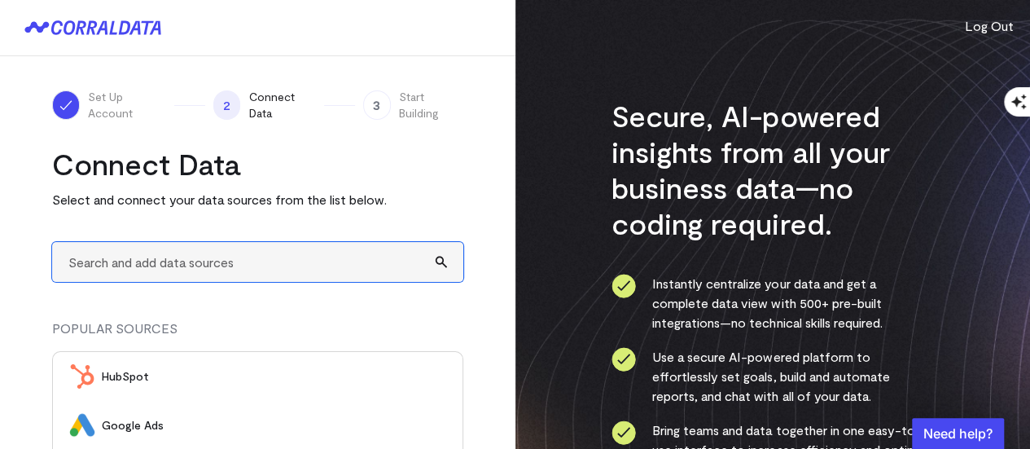 This screenshot has width=1030, height=449. Describe the element at coordinates (274, 425) in the screenshot. I see `span: Google Ads` at that location.